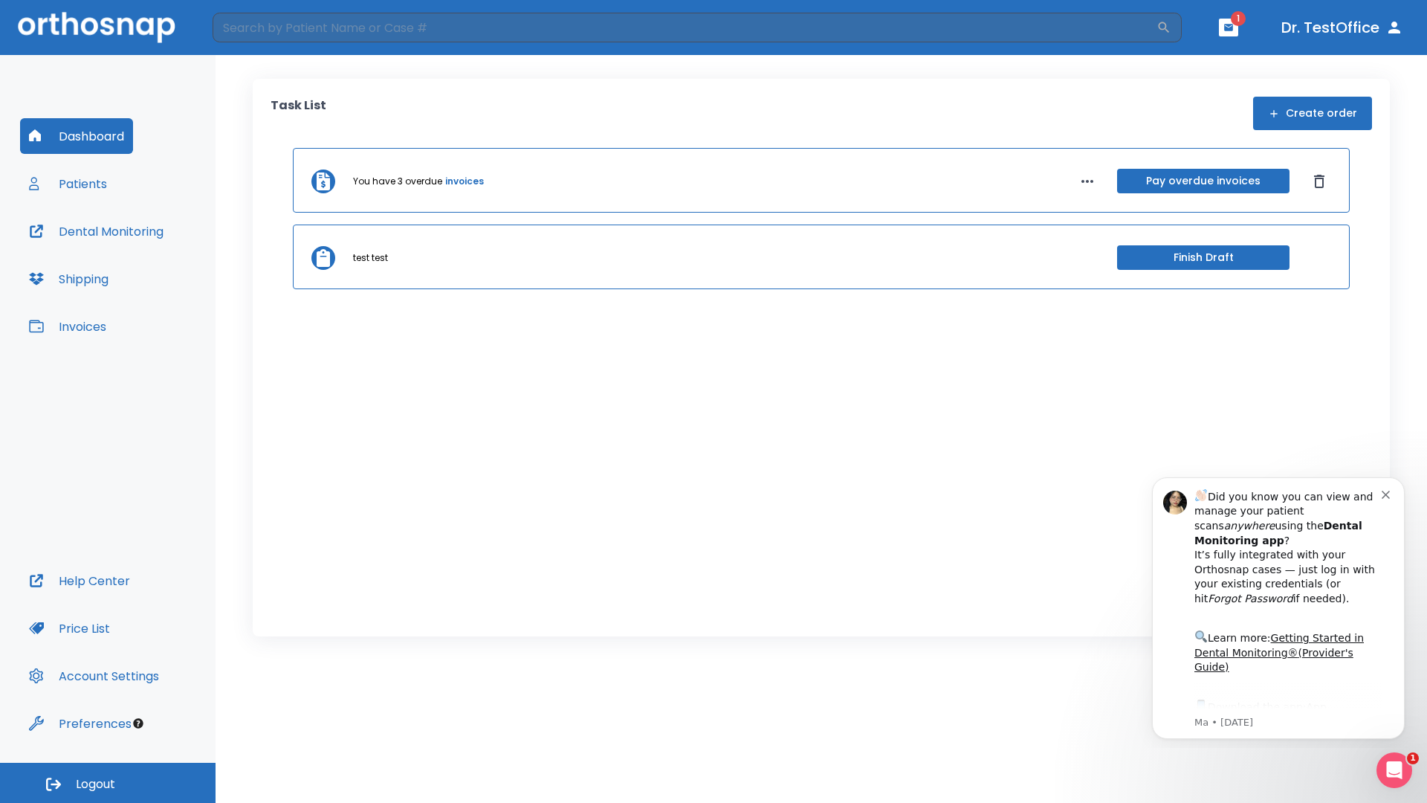 This screenshot has height=803, width=1427. Describe the element at coordinates (258, 29) in the screenshot. I see `button: Dismiss notification` at that location.